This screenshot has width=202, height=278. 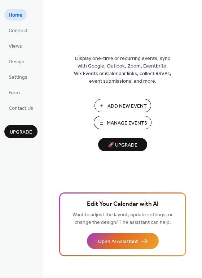 What do you see at coordinates (123, 122) in the screenshot?
I see `button: Manage Events` at bounding box center [123, 122].